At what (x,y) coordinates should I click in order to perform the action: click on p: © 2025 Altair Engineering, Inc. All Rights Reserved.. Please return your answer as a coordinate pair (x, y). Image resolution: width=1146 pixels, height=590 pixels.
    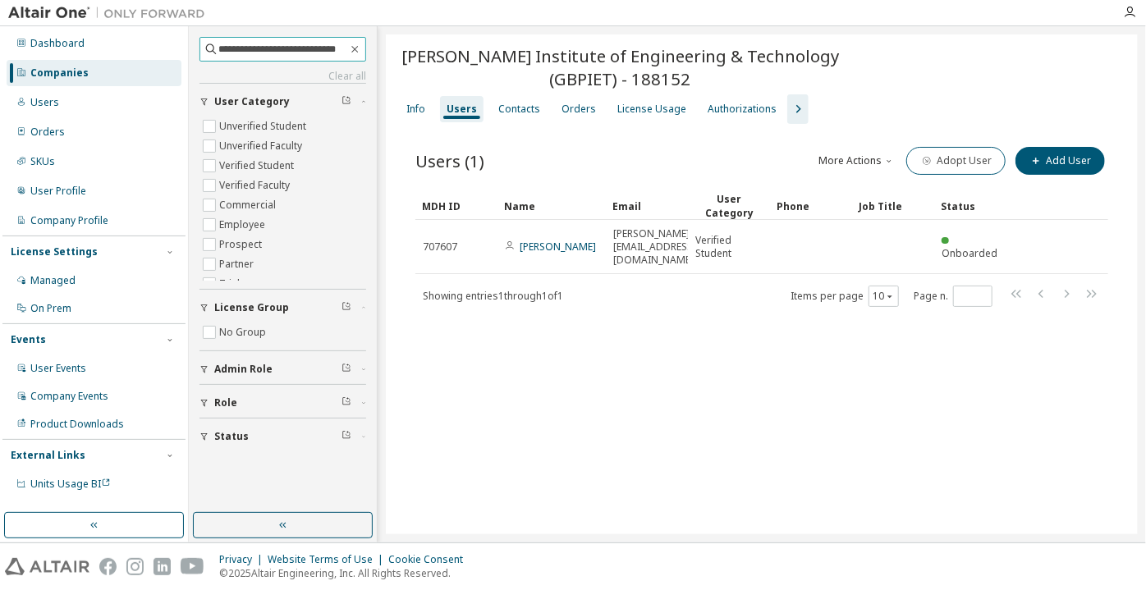
    Looking at the image, I should click on (345, 573).